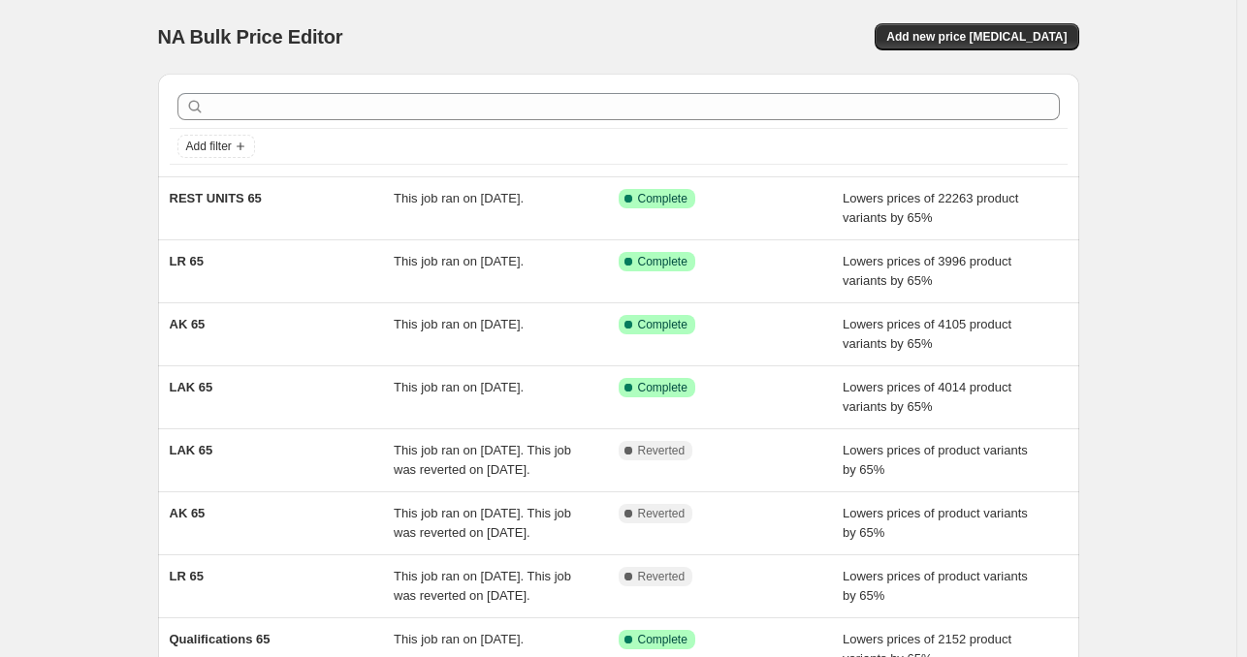 The height and width of the screenshot is (657, 1247). Describe the element at coordinates (930, 207) in the screenshot. I see `span: Lowers prices of 22263 product variants by 65%` at that location.